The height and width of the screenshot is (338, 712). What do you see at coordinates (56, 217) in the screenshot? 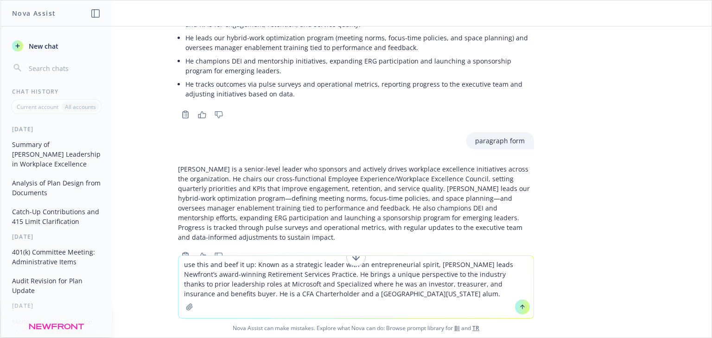
I see `button: Catch-Up Contributions and 415 Limit Clarification` at bounding box center [56, 217].